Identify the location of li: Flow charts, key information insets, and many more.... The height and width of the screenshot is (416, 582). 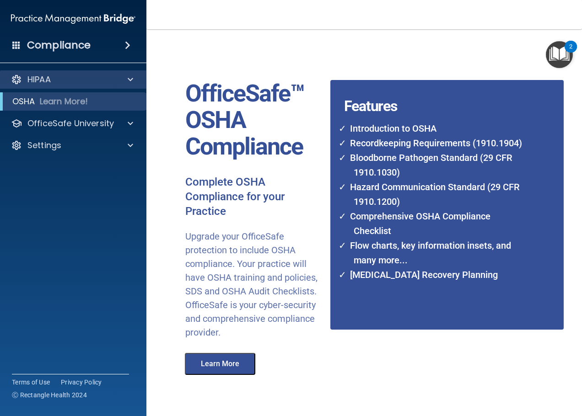
(436, 253).